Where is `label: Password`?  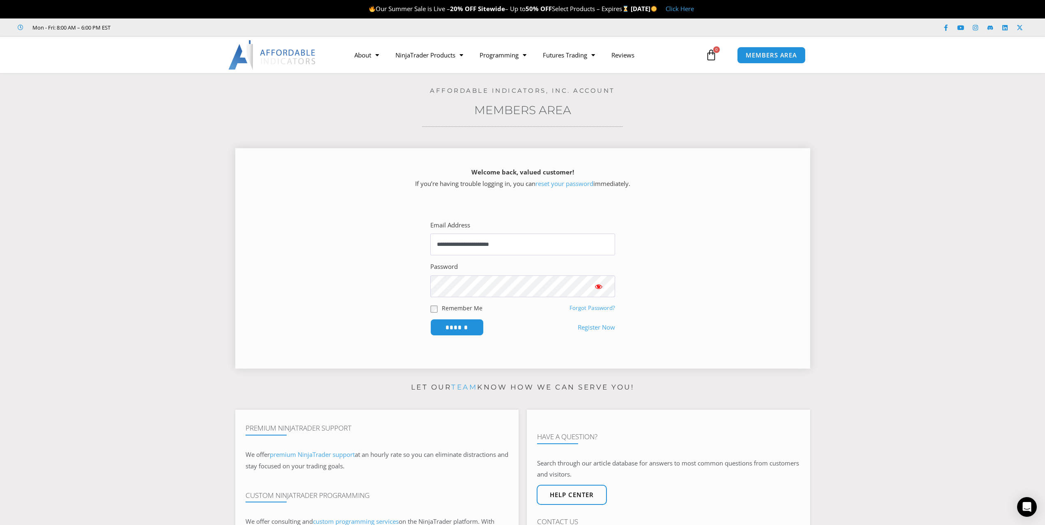
label: Password is located at coordinates (444, 267).